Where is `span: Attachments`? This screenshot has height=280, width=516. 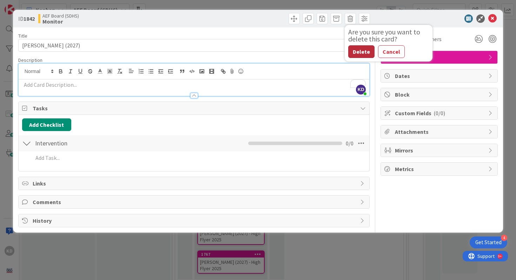 span: Attachments is located at coordinates (440, 132).